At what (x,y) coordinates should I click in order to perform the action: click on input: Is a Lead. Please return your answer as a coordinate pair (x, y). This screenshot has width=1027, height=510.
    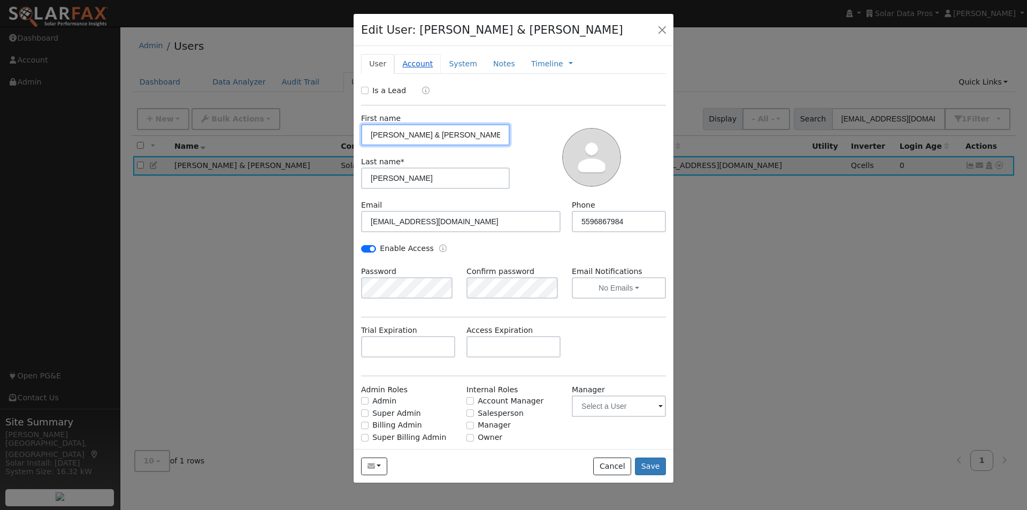
    Looking at the image, I should click on (365, 90).